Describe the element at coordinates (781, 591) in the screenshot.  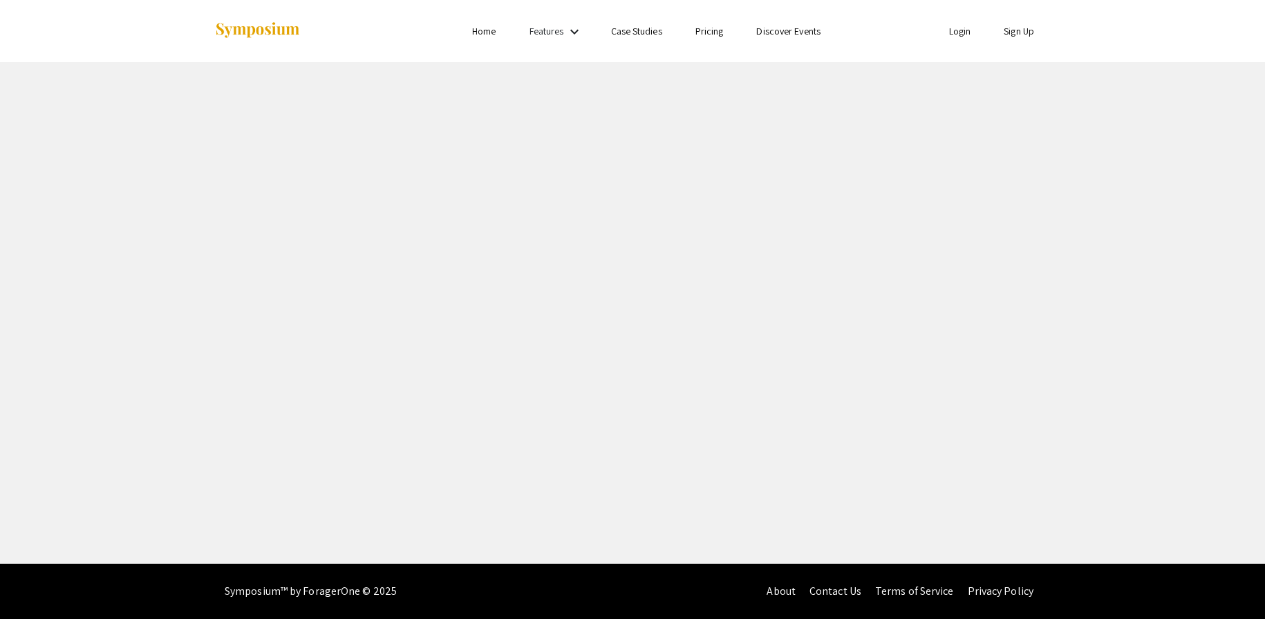
I see `a: About` at that location.